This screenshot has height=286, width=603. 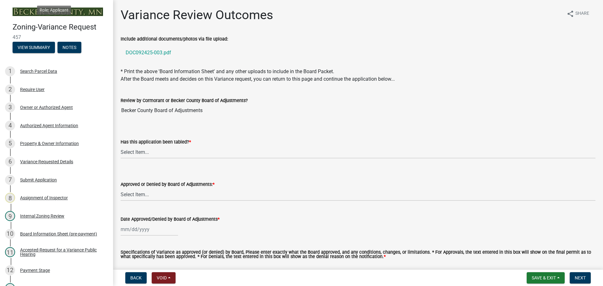 What do you see at coordinates (10, 126) in the screenshot?
I see `div: 4` at bounding box center [10, 126].